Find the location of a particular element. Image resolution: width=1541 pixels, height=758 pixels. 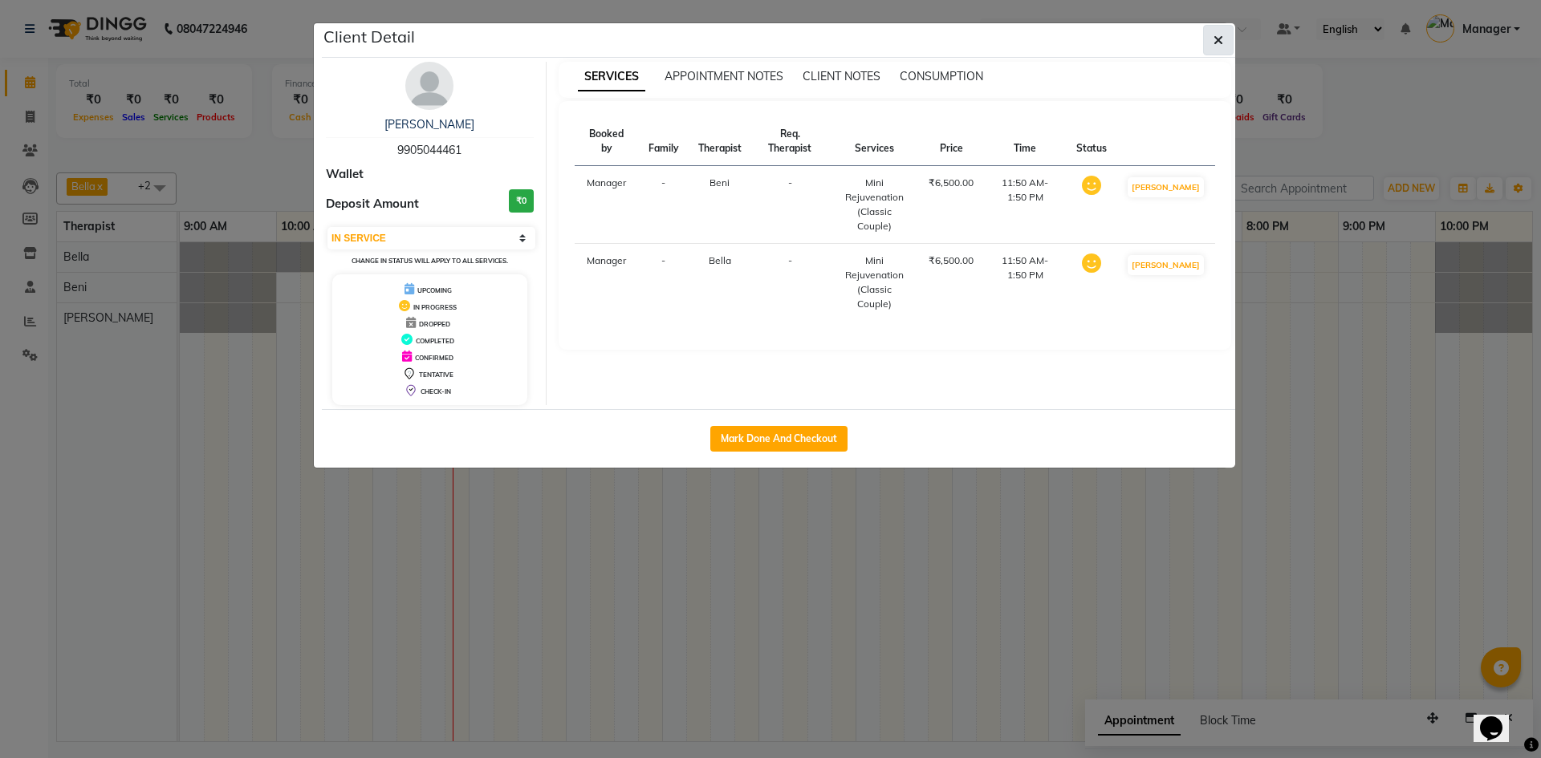

span: Wallet is located at coordinates (344, 174).